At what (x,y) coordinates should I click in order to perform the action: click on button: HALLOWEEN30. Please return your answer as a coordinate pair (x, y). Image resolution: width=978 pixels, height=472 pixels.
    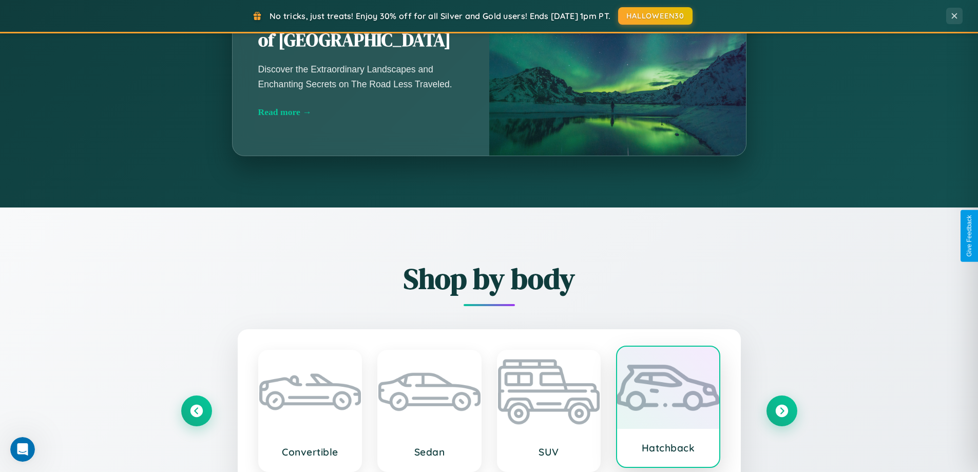
    Looking at the image, I should click on (655, 16).